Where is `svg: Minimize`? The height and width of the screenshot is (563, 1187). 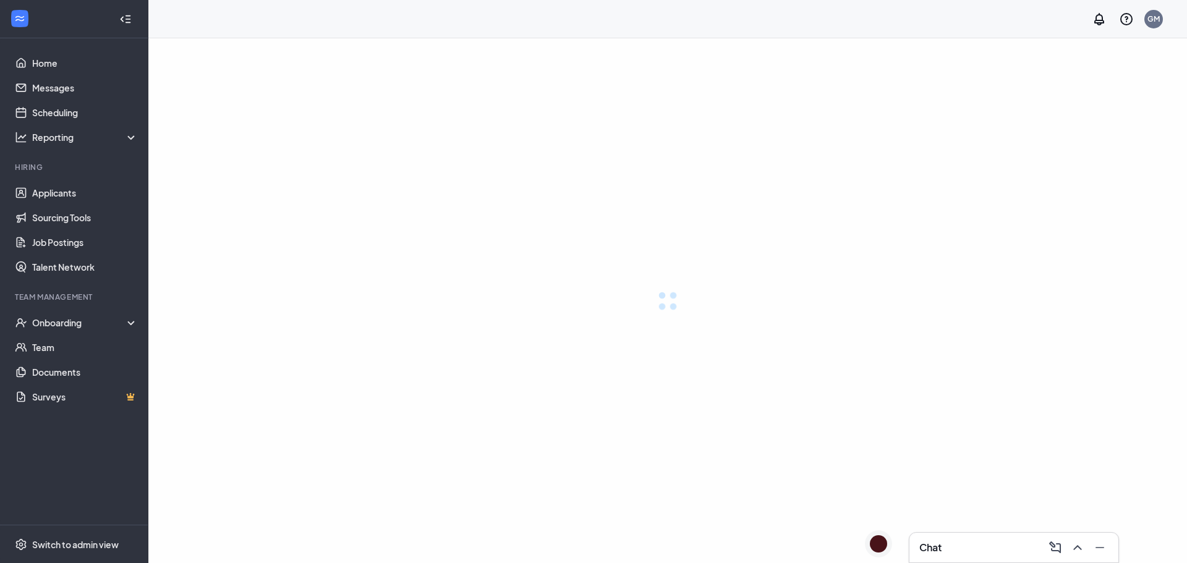
svg: Minimize is located at coordinates (1099, 548).